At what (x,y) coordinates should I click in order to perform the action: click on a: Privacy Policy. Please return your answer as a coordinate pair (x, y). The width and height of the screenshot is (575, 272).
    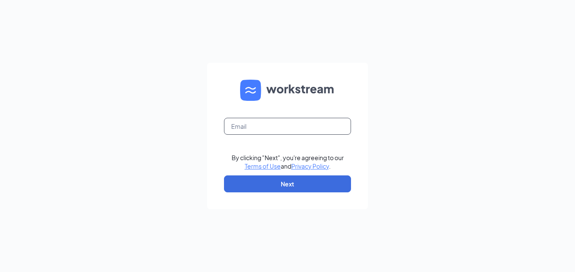
    Looking at the image, I should click on (310, 166).